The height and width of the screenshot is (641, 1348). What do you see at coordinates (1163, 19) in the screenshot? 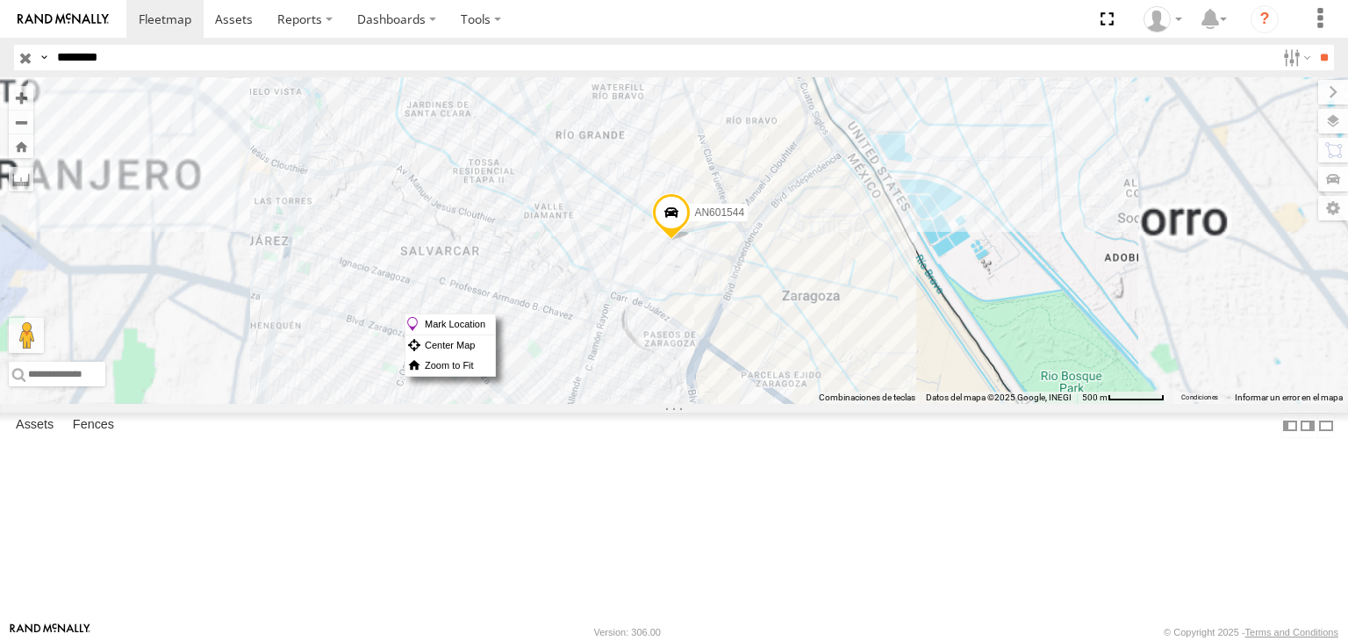
I see `div: Irving Rodriguez` at bounding box center [1163, 19].